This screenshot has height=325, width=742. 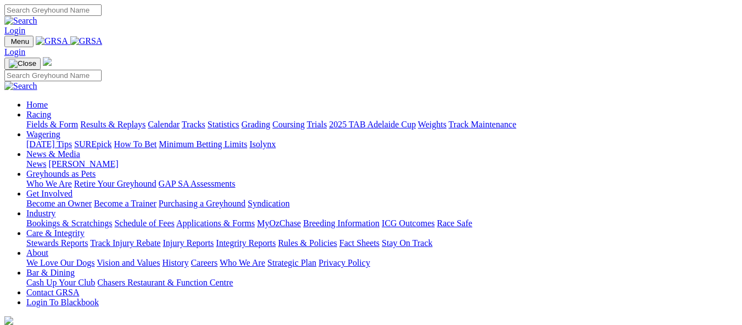 I want to click on div: Bar & Dining, so click(x=382, y=283).